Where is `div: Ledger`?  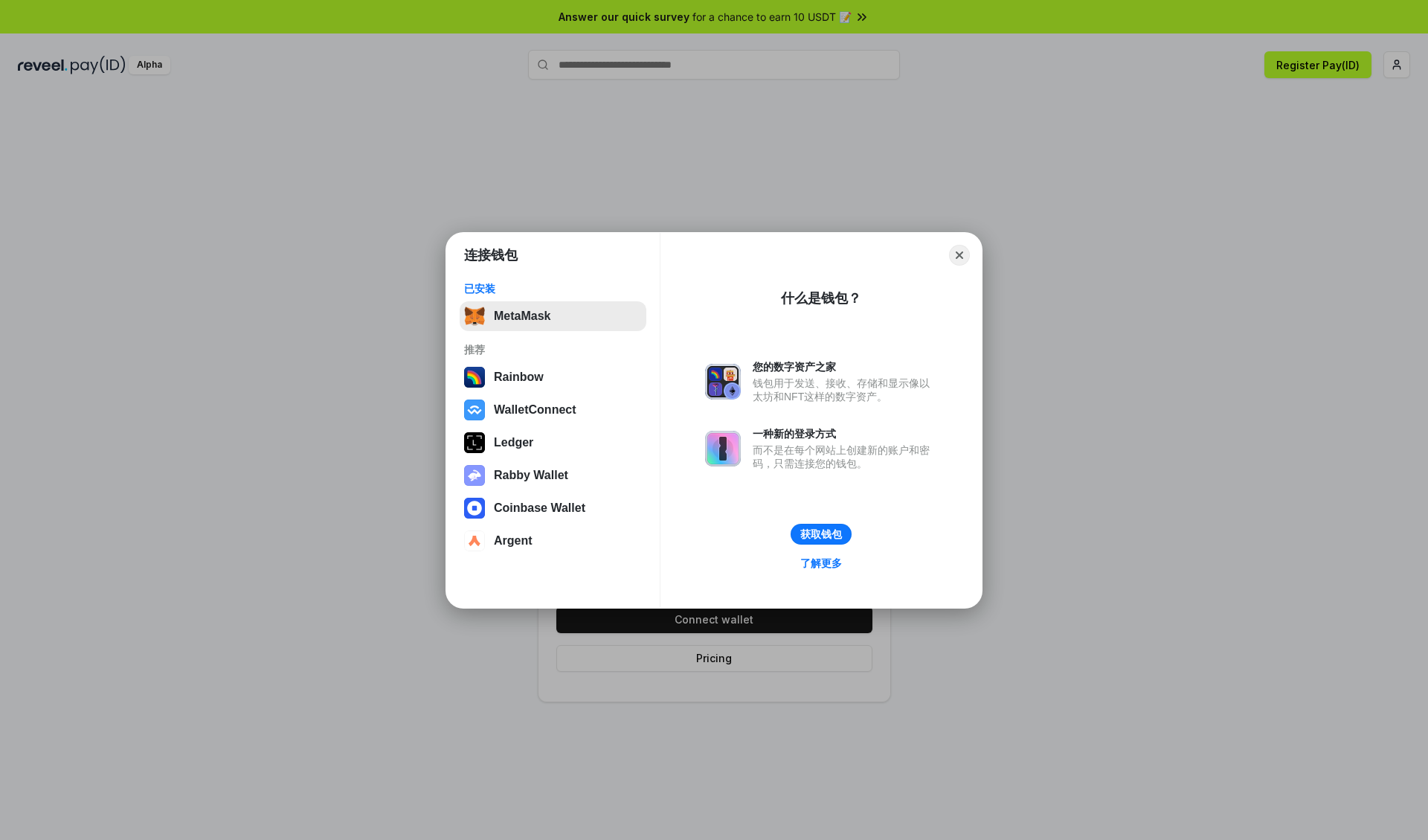
div: Ledger is located at coordinates (513, 442).